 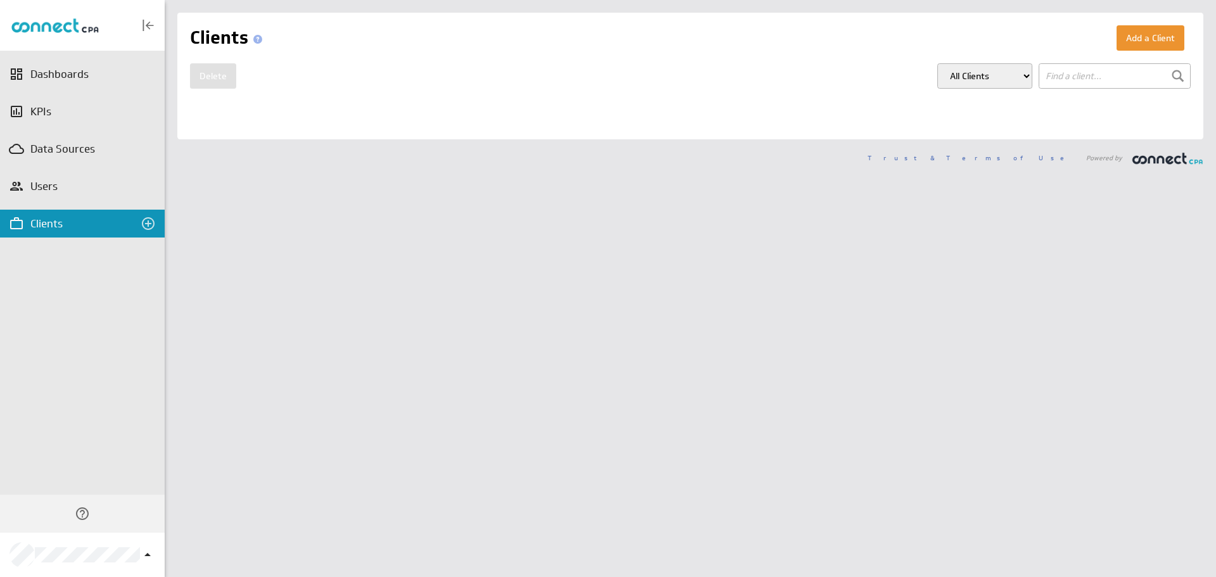 What do you see at coordinates (82, 186) in the screenshot?
I see `div: Users` at bounding box center [82, 186].